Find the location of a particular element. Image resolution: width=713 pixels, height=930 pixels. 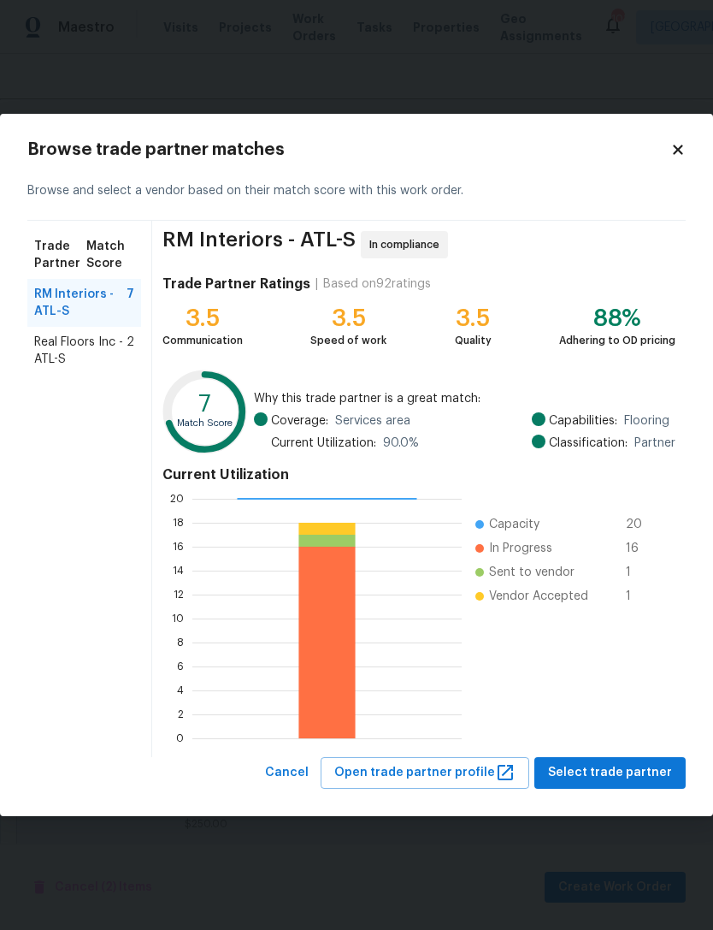

span: Select trade partner is located at coordinates (610, 772).